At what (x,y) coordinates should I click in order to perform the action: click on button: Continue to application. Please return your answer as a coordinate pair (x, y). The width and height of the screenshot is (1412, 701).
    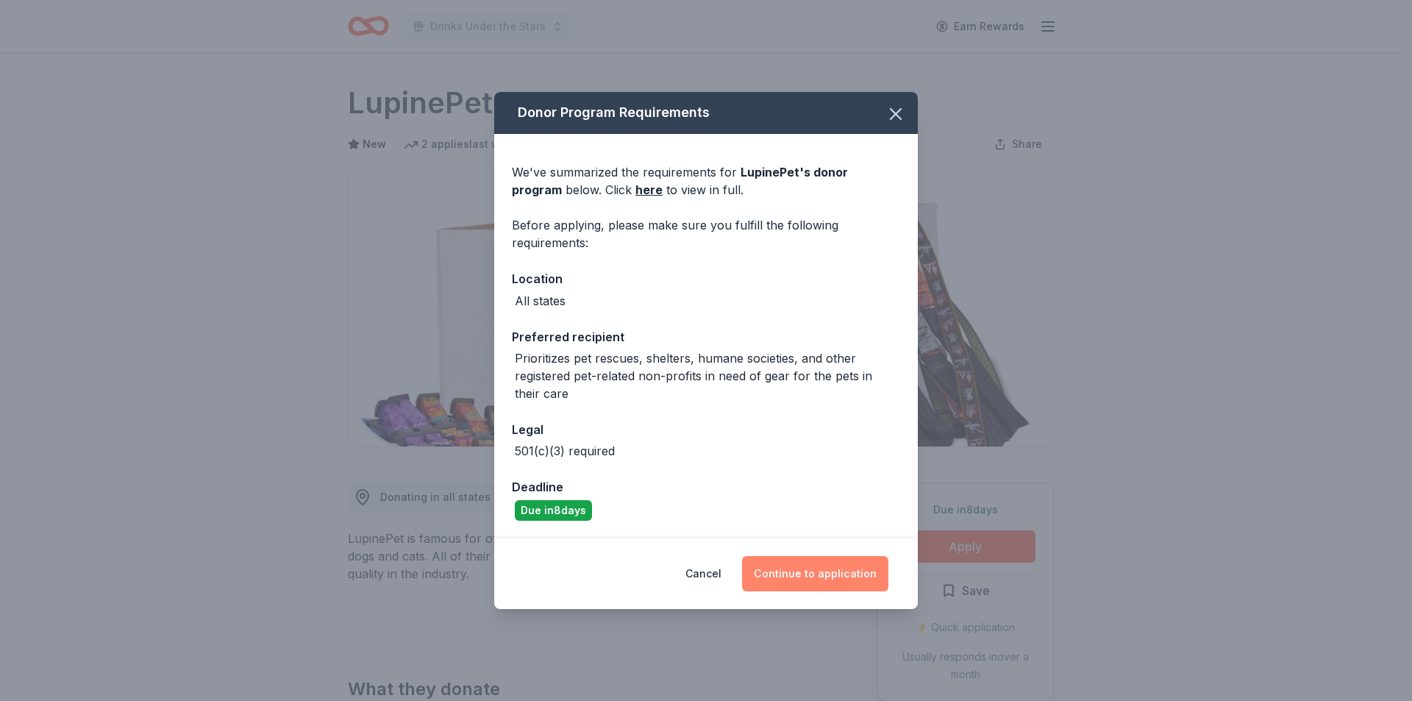
    Looking at the image, I should click on (815, 573).